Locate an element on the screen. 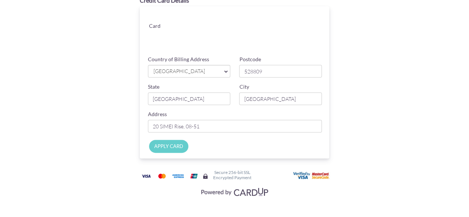 The width and height of the screenshot is (469, 217). img: Visa, Mastercard is located at coordinates (234, 191).